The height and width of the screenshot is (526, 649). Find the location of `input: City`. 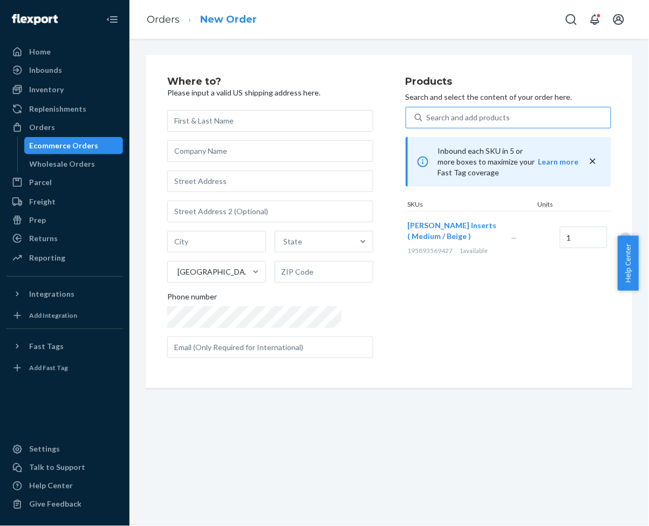

input: City is located at coordinates (216, 242).